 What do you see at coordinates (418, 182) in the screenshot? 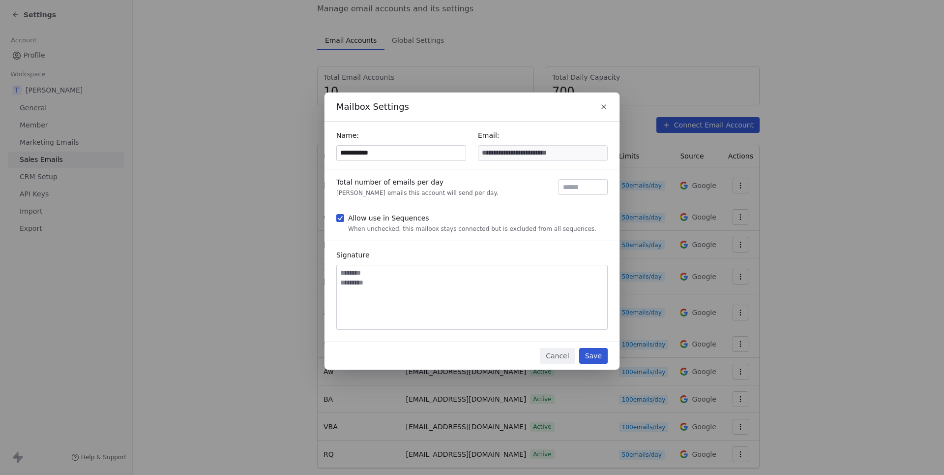
I see `div: Total number of emails per day` at bounding box center [418, 182].